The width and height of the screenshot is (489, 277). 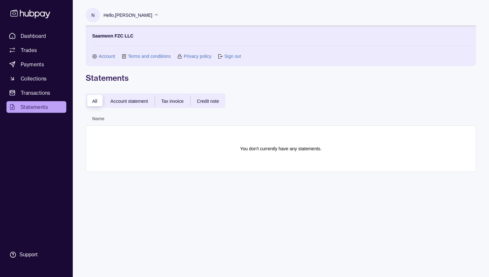 What do you see at coordinates (33, 36) in the screenshot?
I see `span: Dashboard` at bounding box center [33, 36].